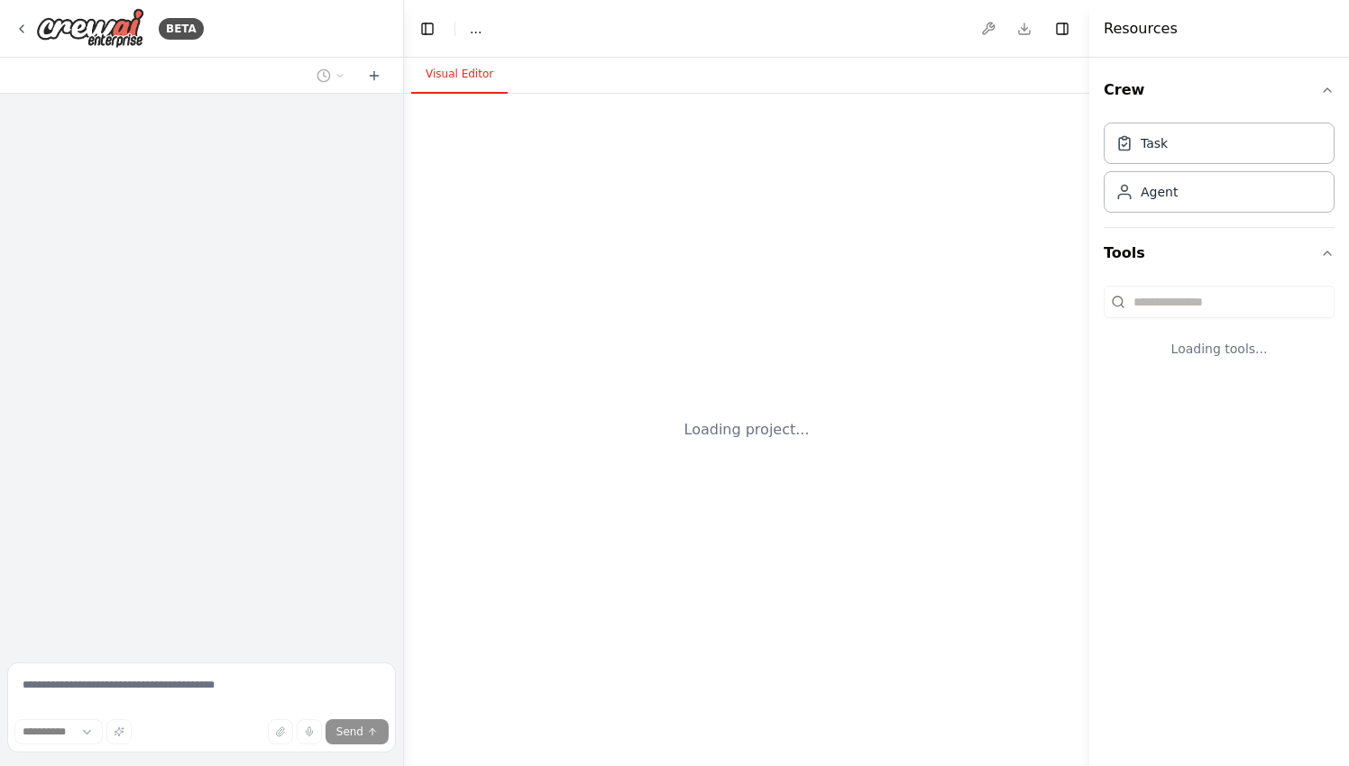 Image resolution: width=1349 pixels, height=766 pixels. Describe the element at coordinates (1219, 90) in the screenshot. I see `button: Crew` at that location.